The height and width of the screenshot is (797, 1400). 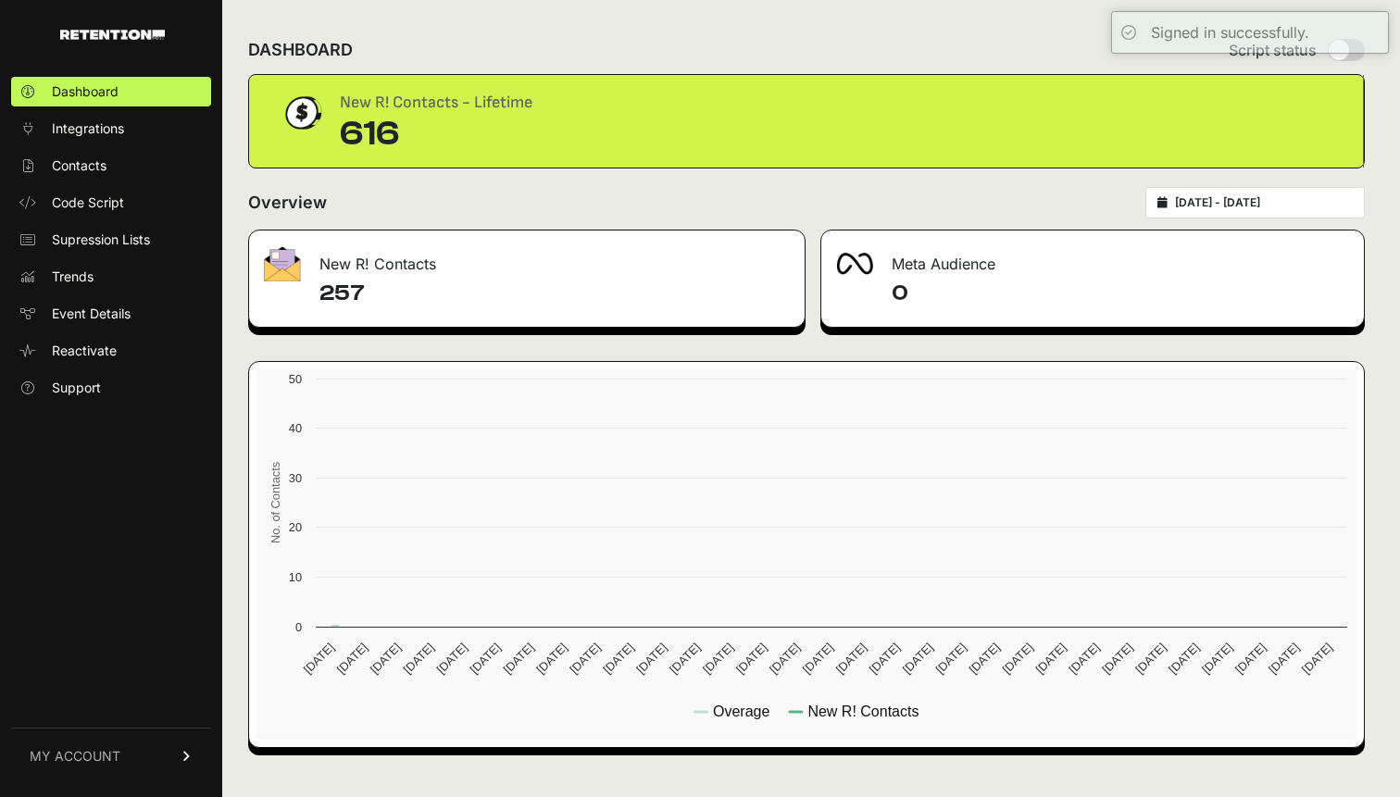 What do you see at coordinates (275, 503) in the screenshot?
I see `text: No. of Contacts` at bounding box center [275, 503].